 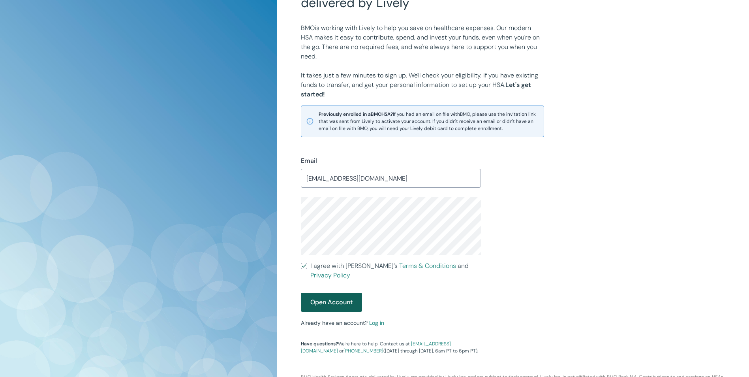 What do you see at coordinates (331, 302) in the screenshot?
I see `button: Open Account` at bounding box center [331, 302].